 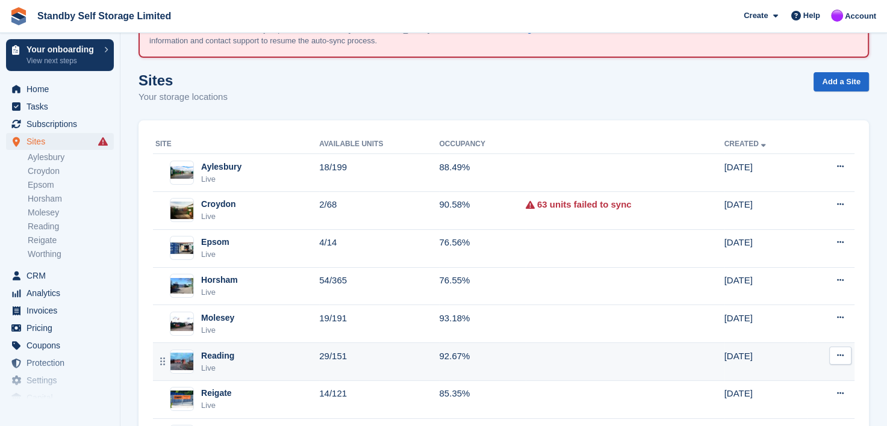 What do you see at coordinates (70, 157) in the screenshot?
I see `a: Aylesbury` at bounding box center [70, 157].